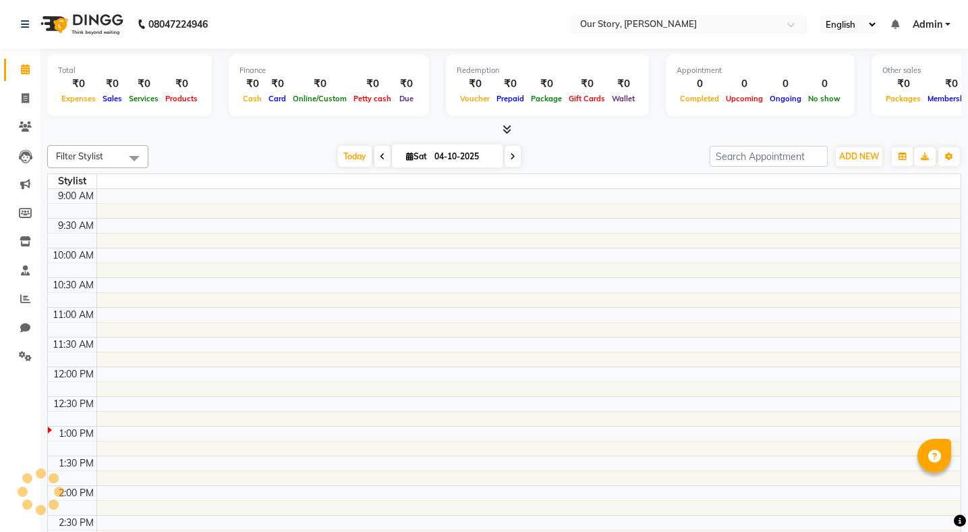  Describe the element at coordinates (252, 99) in the screenshot. I see `span: Cash` at that location.